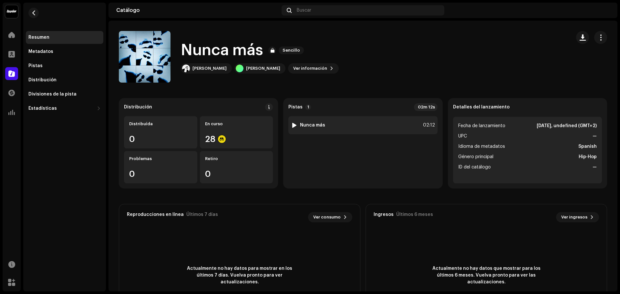 The image size is (620, 294). I want to click on span: Idioma de metadatos, so click(482, 147).